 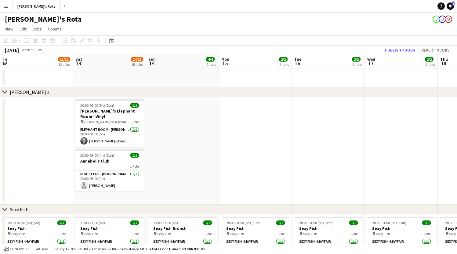 What do you see at coordinates (453, 3) in the screenshot?
I see `span: 1` at bounding box center [453, 3].